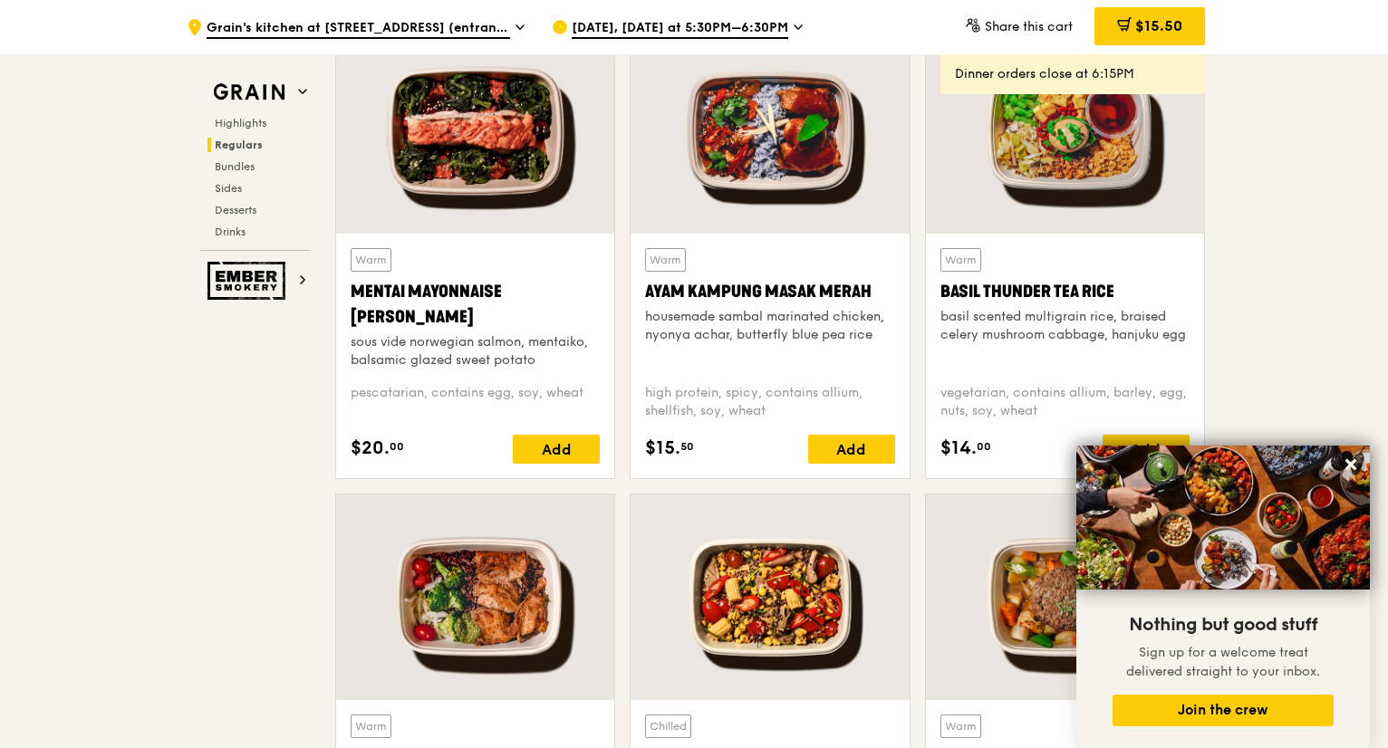  What do you see at coordinates (958, 448) in the screenshot?
I see `span: $14.` at bounding box center [958, 448].